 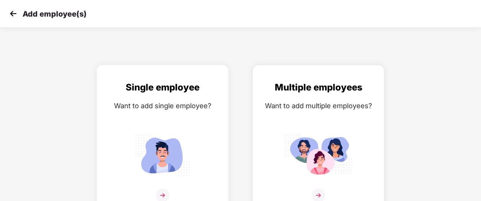 I want to click on div: Want to add multiple employees?, so click(x=318, y=105).